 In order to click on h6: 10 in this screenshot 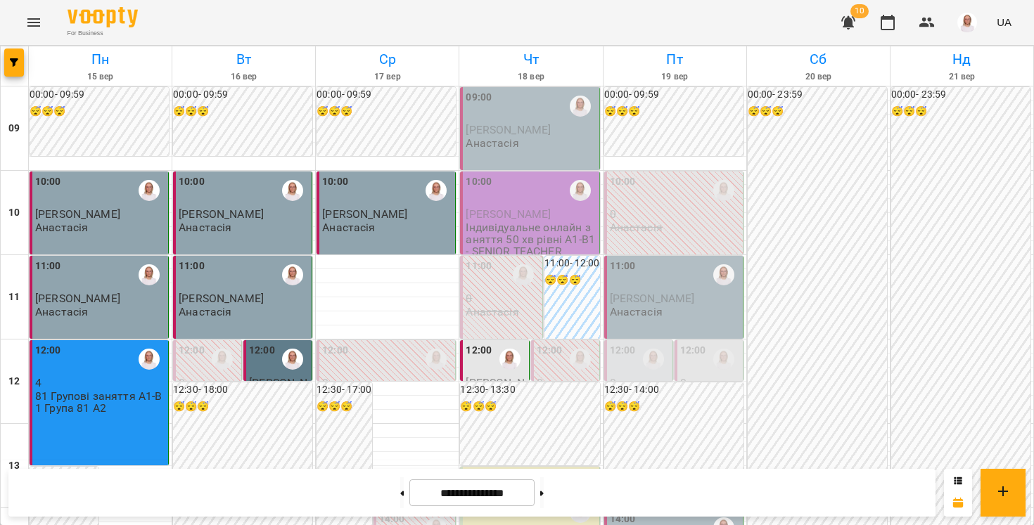, I will do `click(14, 213)`.